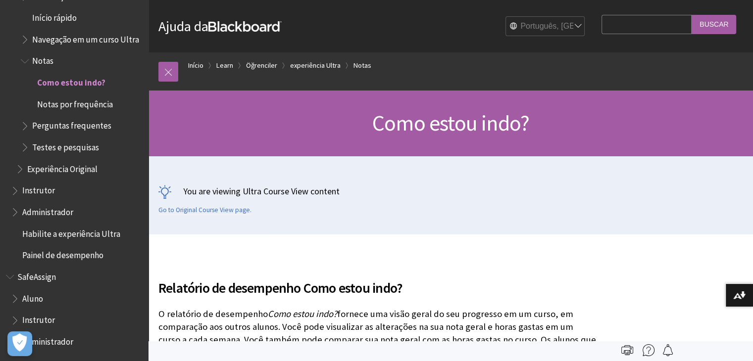  I want to click on a: Öğrenciler, so click(261, 65).